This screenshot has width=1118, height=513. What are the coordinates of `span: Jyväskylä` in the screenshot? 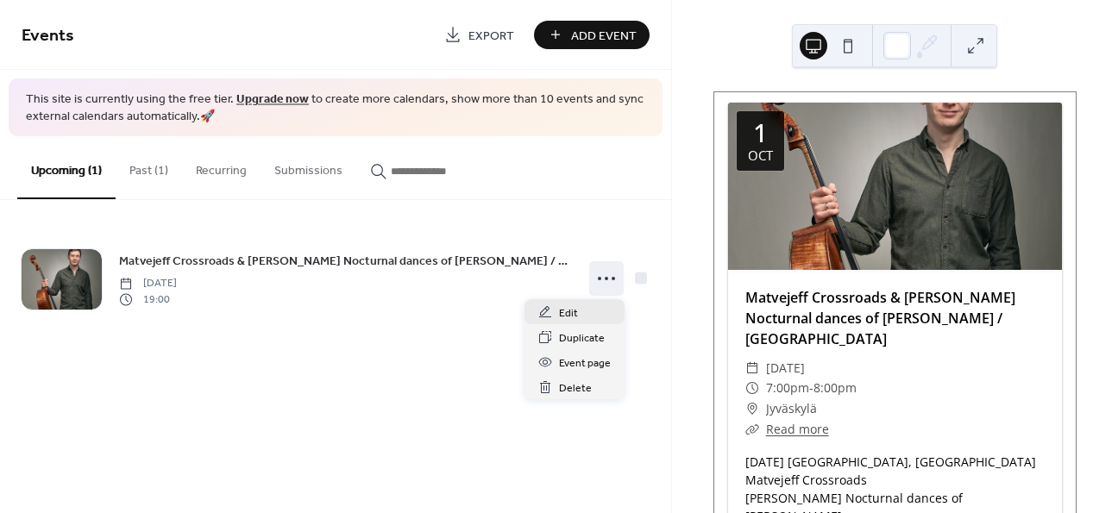 It's located at (791, 409).